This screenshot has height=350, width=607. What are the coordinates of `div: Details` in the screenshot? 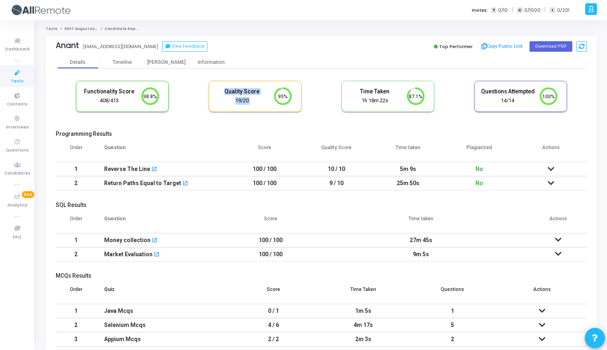 It's located at (77, 62).